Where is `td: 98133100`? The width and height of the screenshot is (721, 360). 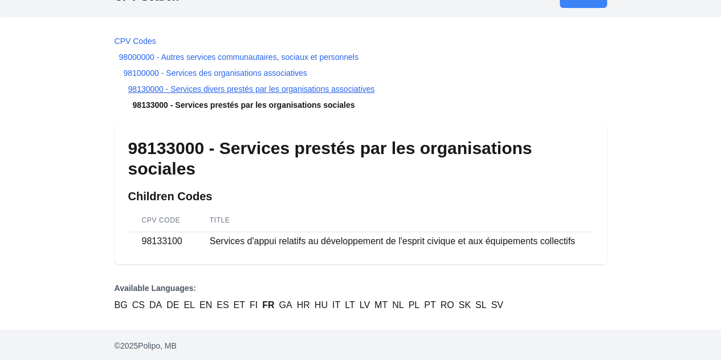
td: 98133100 is located at coordinates (162, 241).